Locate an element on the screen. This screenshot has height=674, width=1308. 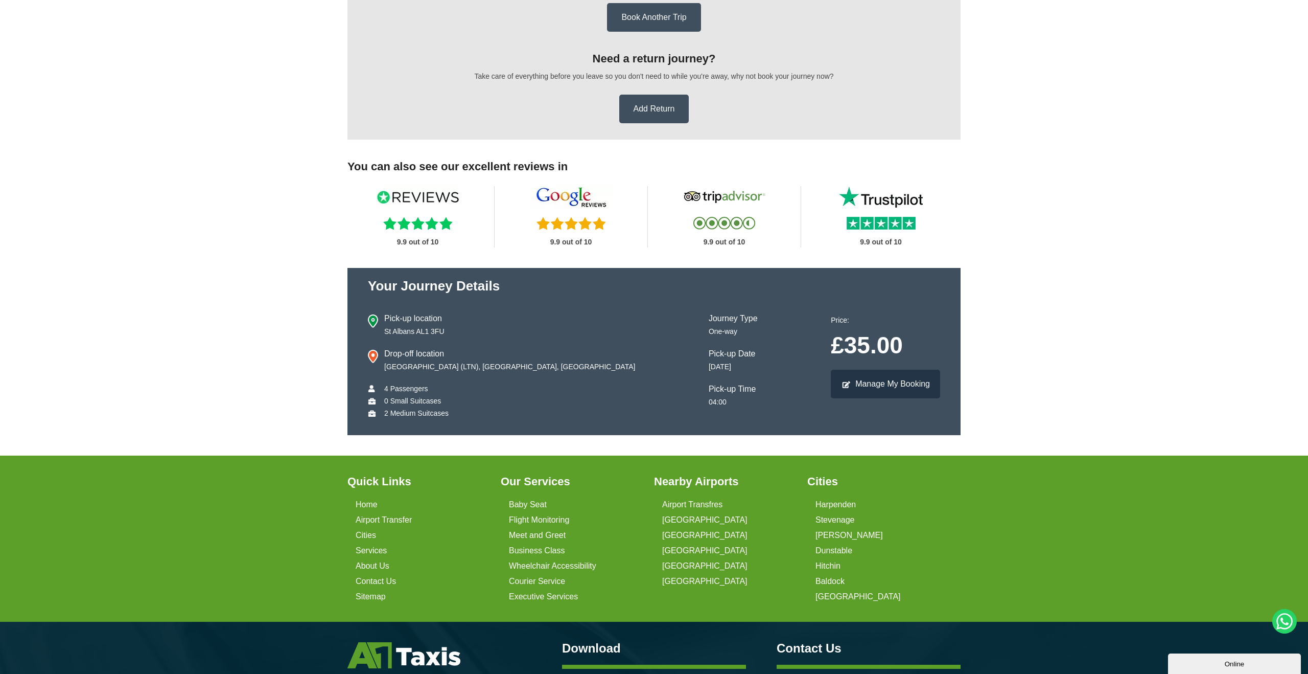
img: Trustpilot Reviews is located at coordinates (881, 197).